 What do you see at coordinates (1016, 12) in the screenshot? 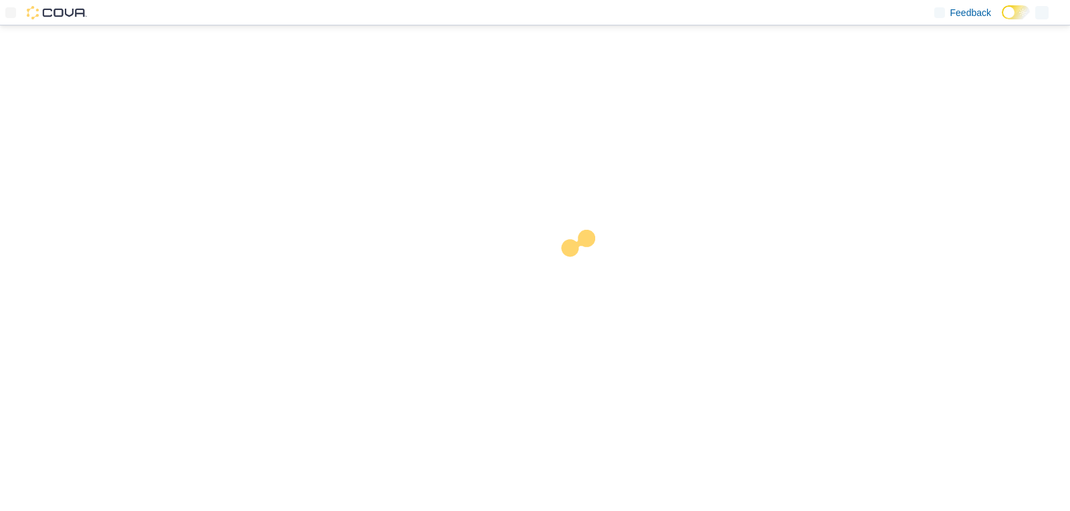
I see `input: Dark Mode` at bounding box center [1016, 12].